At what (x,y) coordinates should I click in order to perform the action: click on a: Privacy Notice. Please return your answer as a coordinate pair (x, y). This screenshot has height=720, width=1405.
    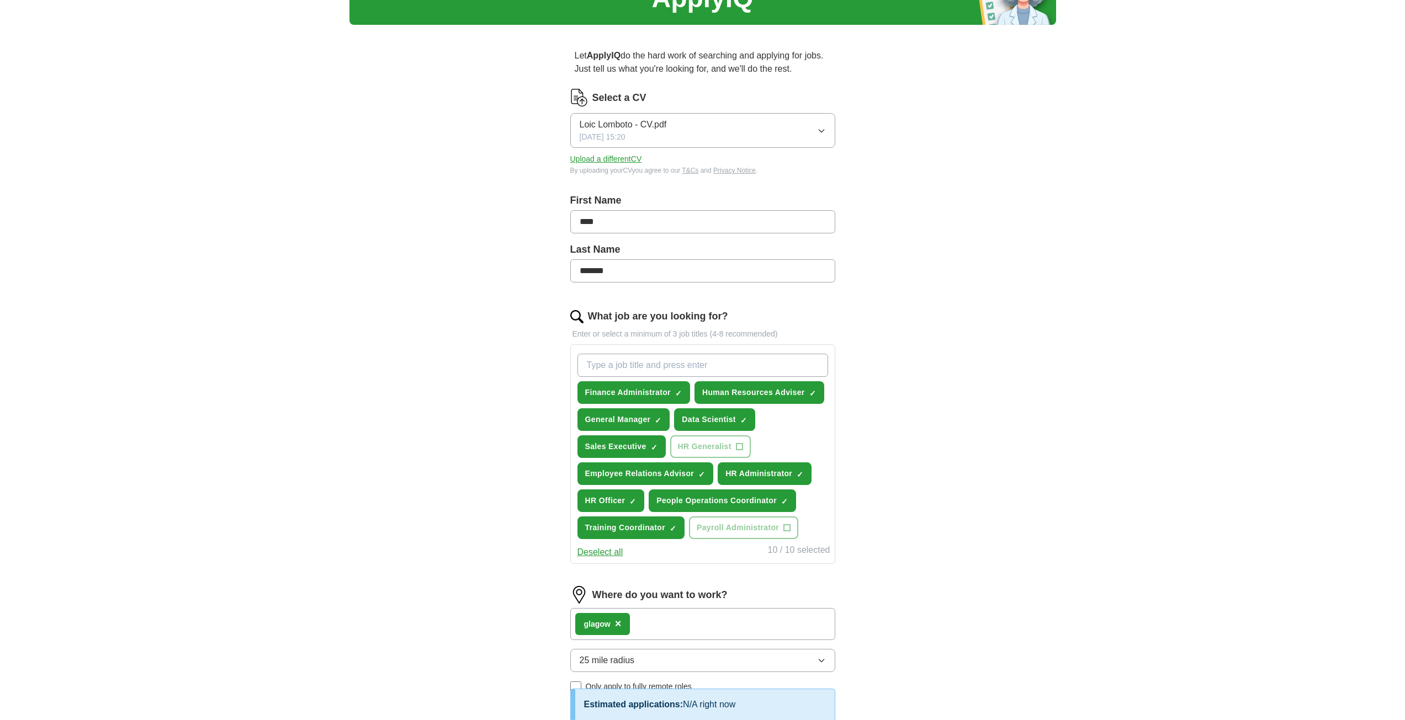
    Looking at the image, I should click on (734, 171).